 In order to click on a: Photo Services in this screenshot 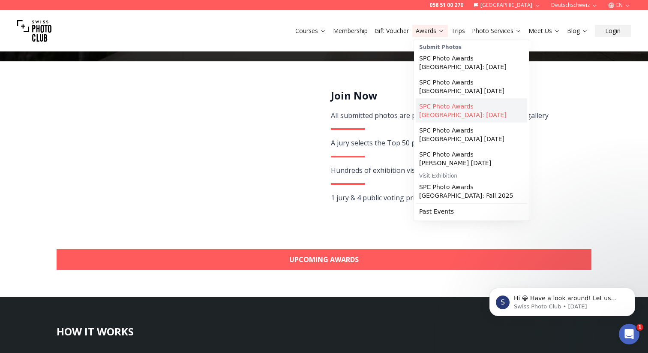, I will do `click(497, 31)`.